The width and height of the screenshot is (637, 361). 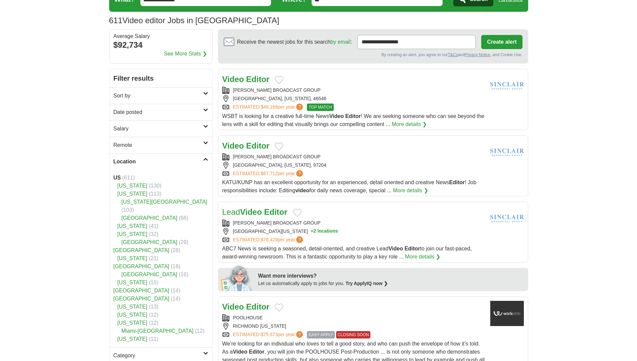 I want to click on div: POOLHOUSE, so click(x=354, y=317).